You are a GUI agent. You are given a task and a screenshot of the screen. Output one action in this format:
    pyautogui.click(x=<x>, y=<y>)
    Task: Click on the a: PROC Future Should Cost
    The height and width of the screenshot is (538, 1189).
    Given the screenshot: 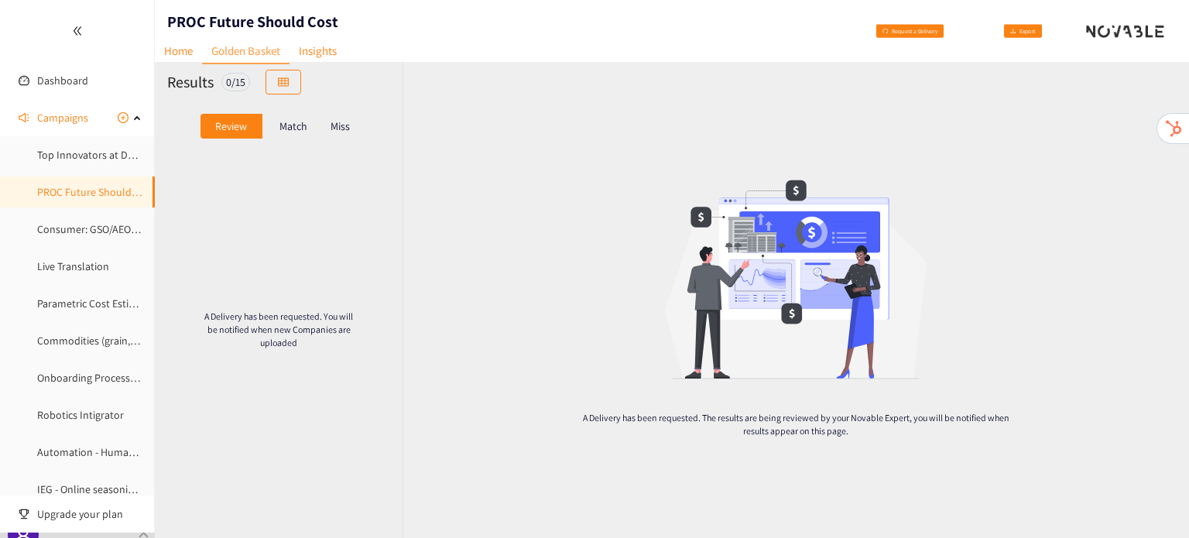 What is the action you would take?
    pyautogui.click(x=96, y=192)
    